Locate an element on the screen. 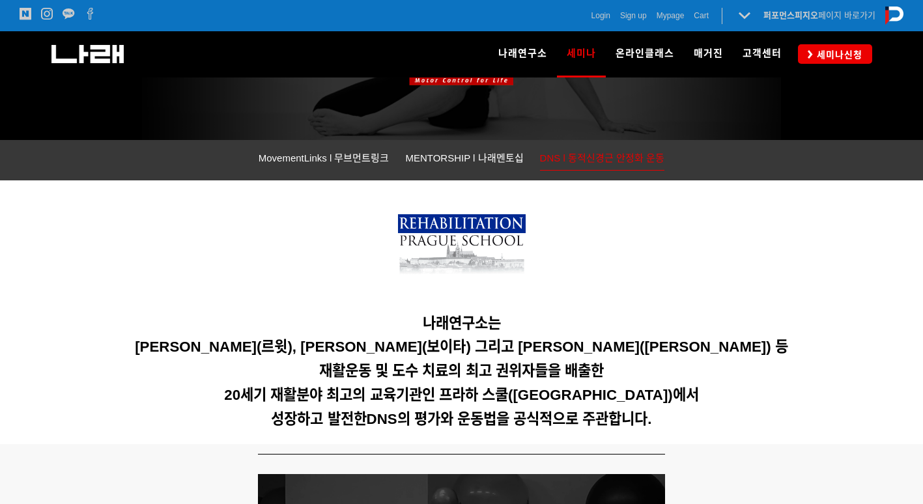  a: 퍼포먼스피지오페이지 바로가기 is located at coordinates (820, 15).